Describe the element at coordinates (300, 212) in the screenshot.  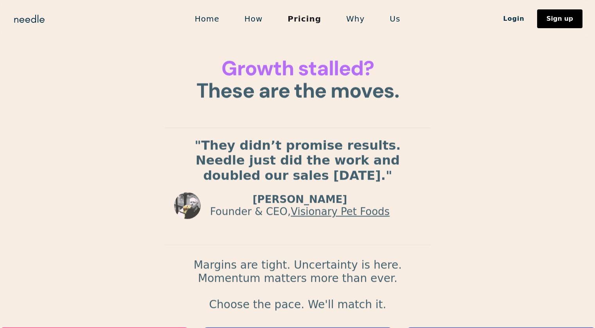
I see `p: Founder & CEO,` at that location.